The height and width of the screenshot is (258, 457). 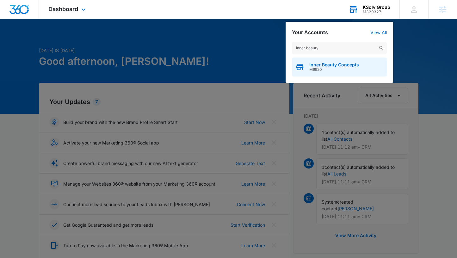 What do you see at coordinates (340, 48) in the screenshot?
I see `input: Search Accounts` at bounding box center [340, 48].